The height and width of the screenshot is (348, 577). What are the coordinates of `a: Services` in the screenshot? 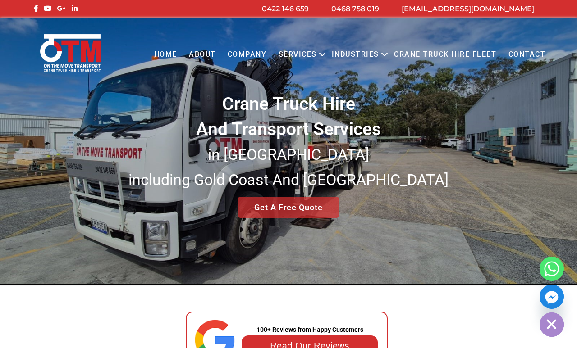 It's located at (298, 55).